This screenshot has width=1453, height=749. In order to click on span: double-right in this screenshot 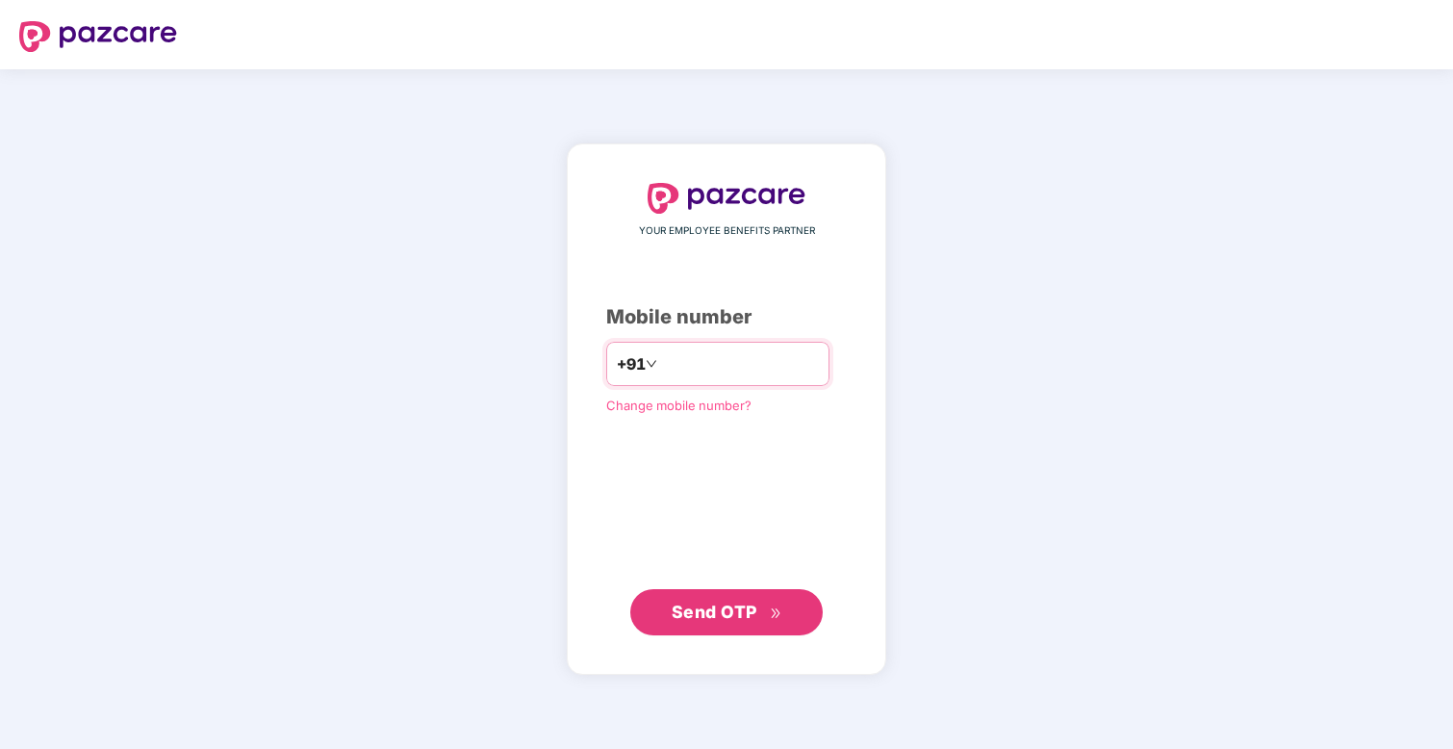, I will do `click(776, 613)`.